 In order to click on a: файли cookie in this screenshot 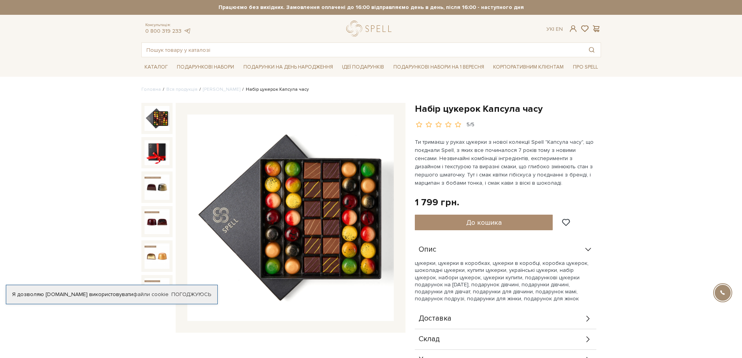, I will do `click(151, 294)`.